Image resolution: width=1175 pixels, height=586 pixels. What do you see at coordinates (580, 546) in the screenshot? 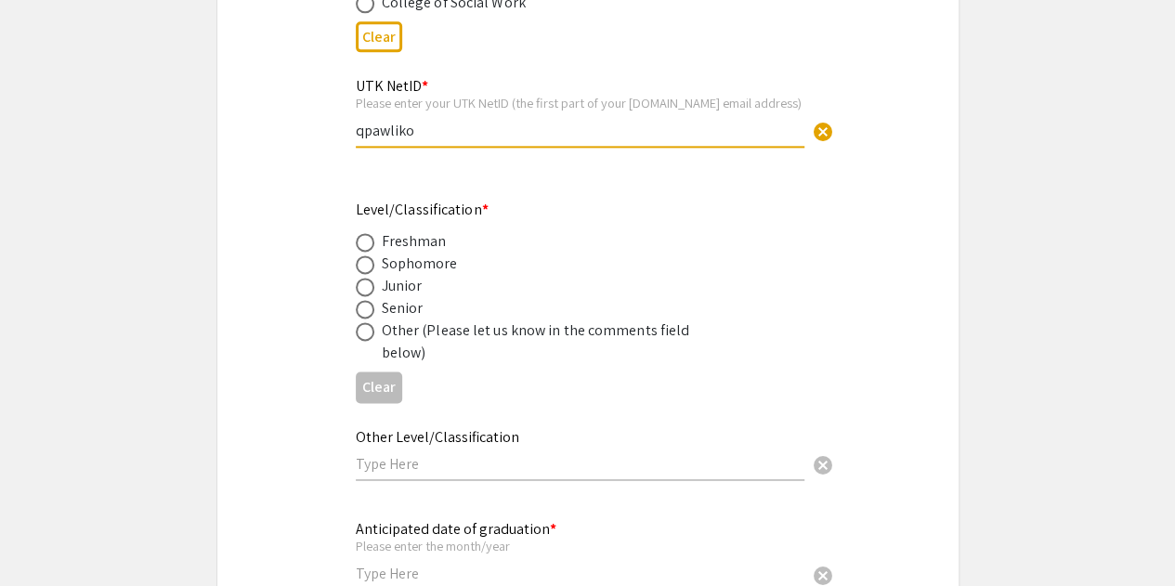
I see `div: Please enter the month/year` at bounding box center [580, 546].